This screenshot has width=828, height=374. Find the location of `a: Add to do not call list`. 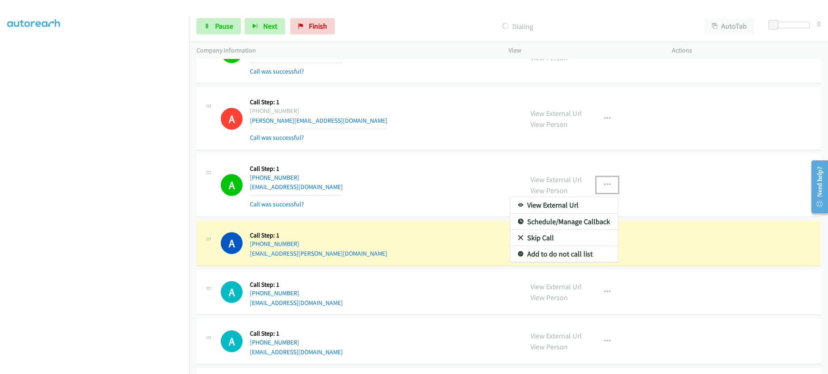

a: Add to do not call list is located at coordinates (564, 254).